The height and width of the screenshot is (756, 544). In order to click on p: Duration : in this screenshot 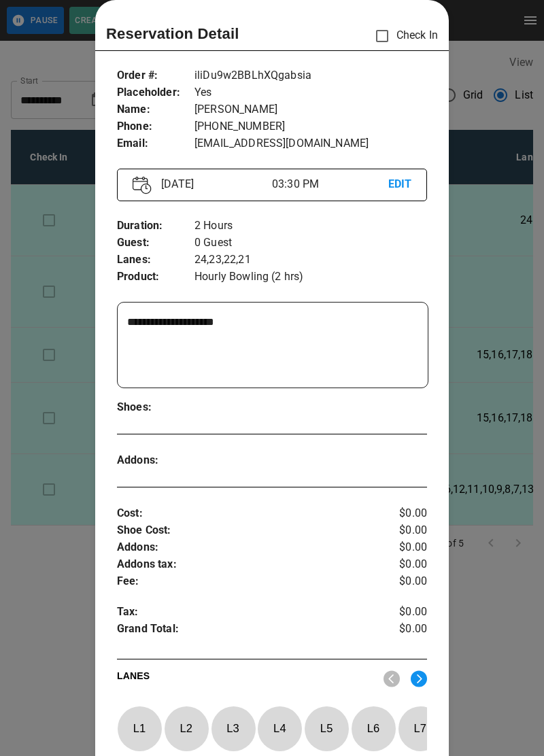, I will do `click(156, 226)`.